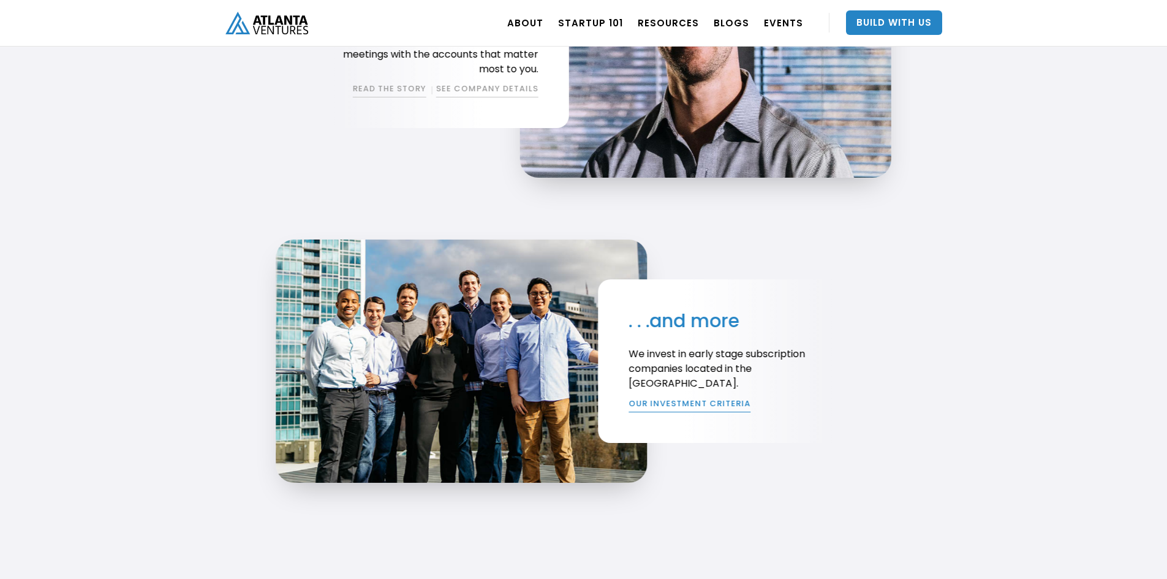  I want to click on a: BLOGS, so click(731, 23).